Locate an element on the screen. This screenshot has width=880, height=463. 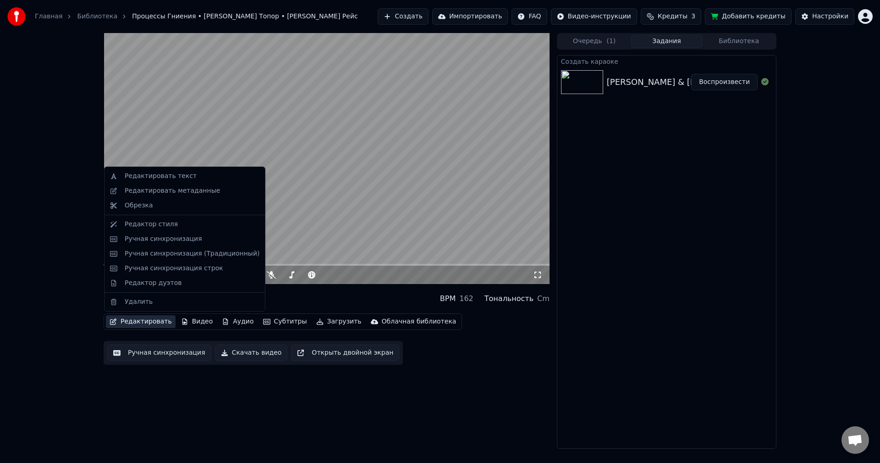
button: Импортировать is located at coordinates (470, 17).